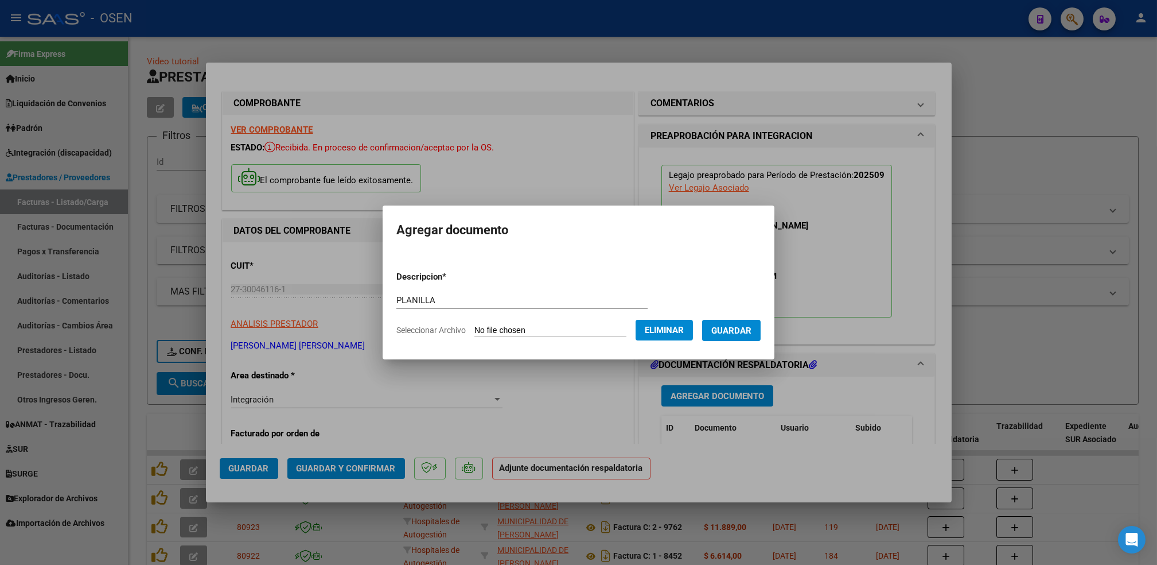 The width and height of the screenshot is (1157, 565). Describe the element at coordinates (431, 330) in the screenshot. I see `span: Seleccionar Archivo` at that location.